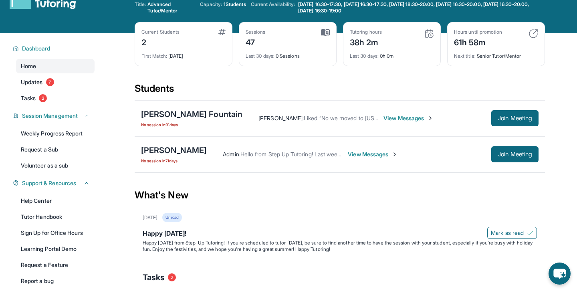  I want to click on span: 7, so click(50, 82).